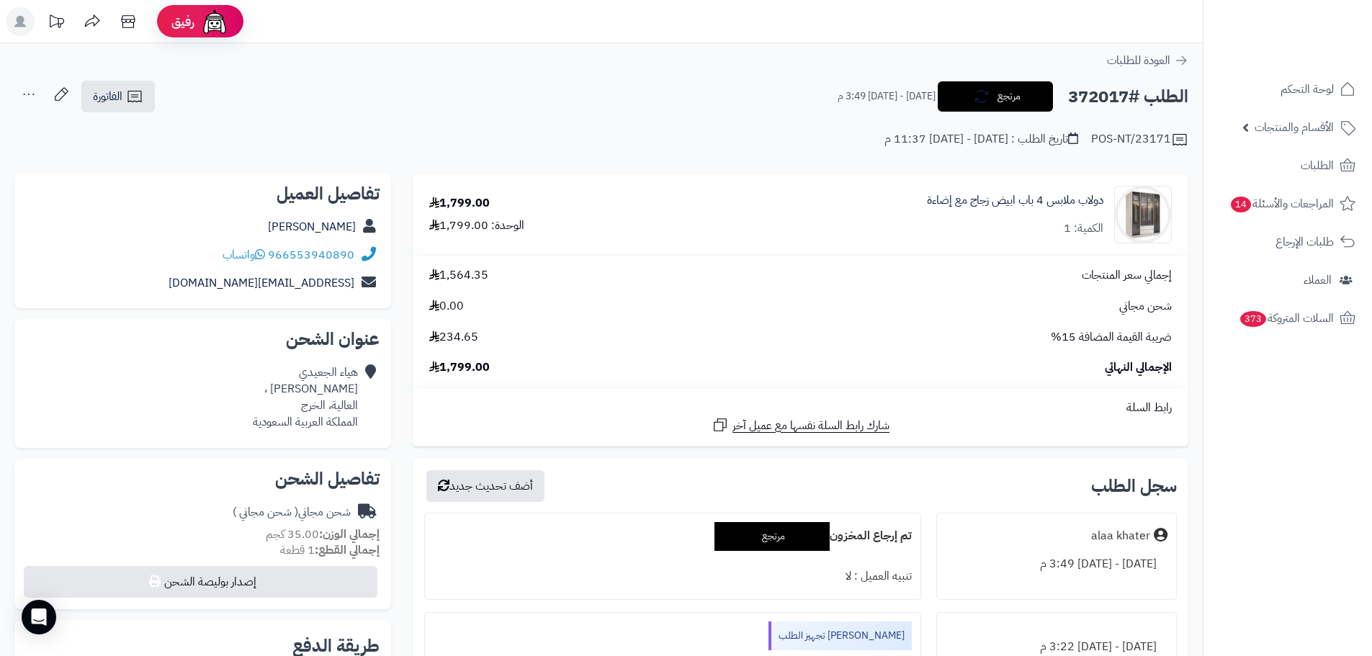  I want to click on span: السلات المتروكة, so click(1286, 318).